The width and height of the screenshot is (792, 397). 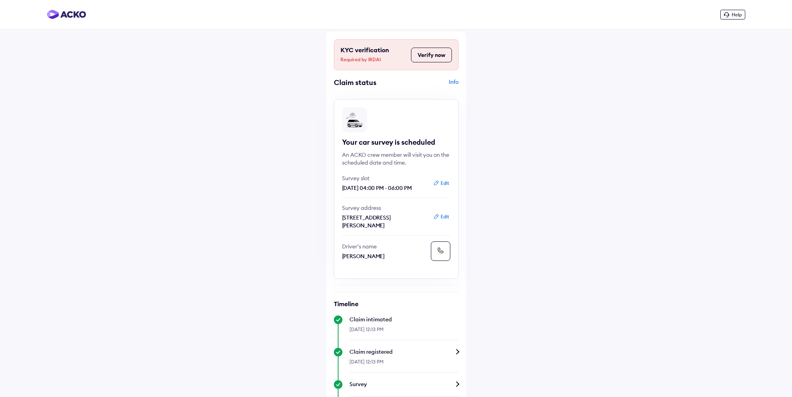 I want to click on div: KYC verification, so click(x=374, y=55).